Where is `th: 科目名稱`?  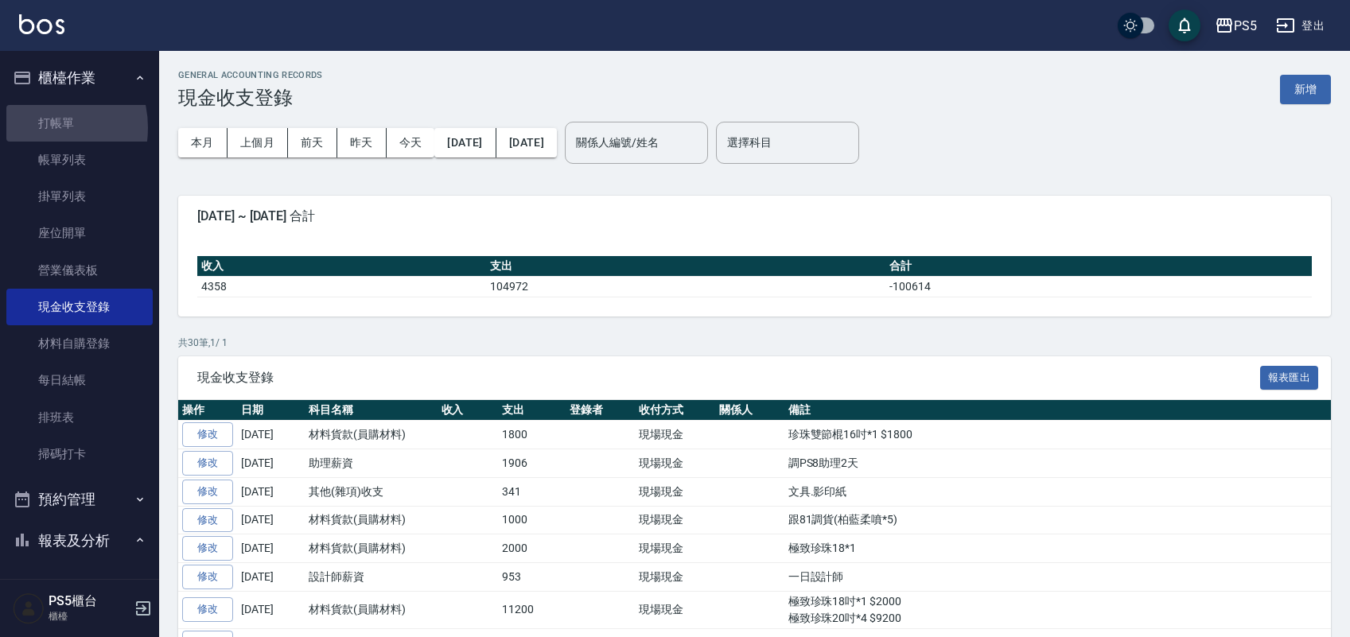 th: 科目名稱 is located at coordinates (371, 411).